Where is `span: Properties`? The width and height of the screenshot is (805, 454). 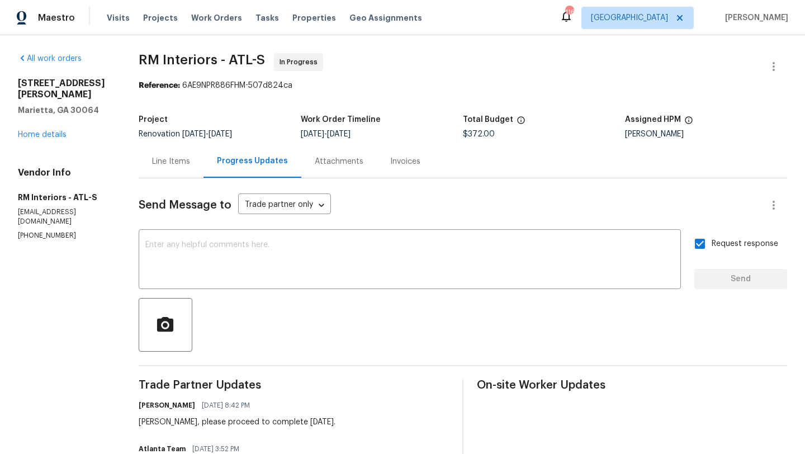
span: Properties is located at coordinates (314, 18).